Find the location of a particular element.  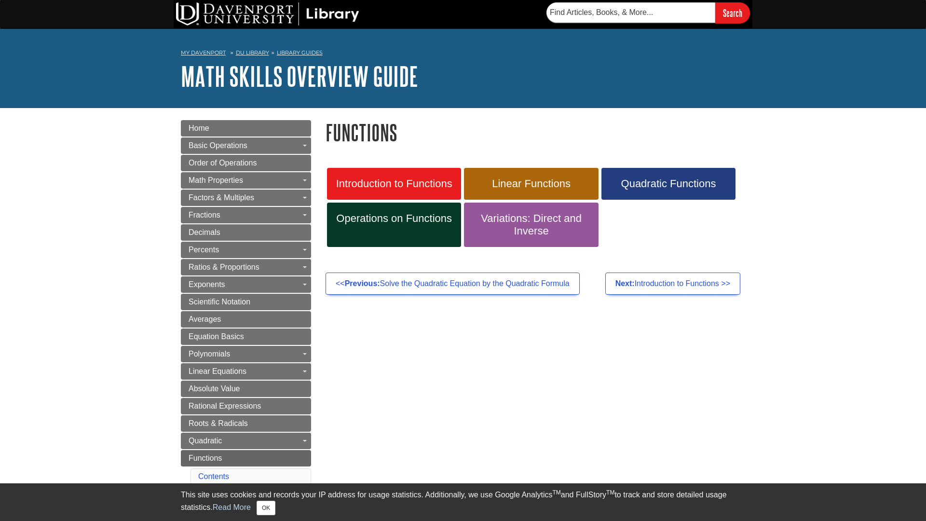

div: This site uses cookies and records your IP address for usage statistics. Additionally, we use Goo... is located at coordinates (463, 502).